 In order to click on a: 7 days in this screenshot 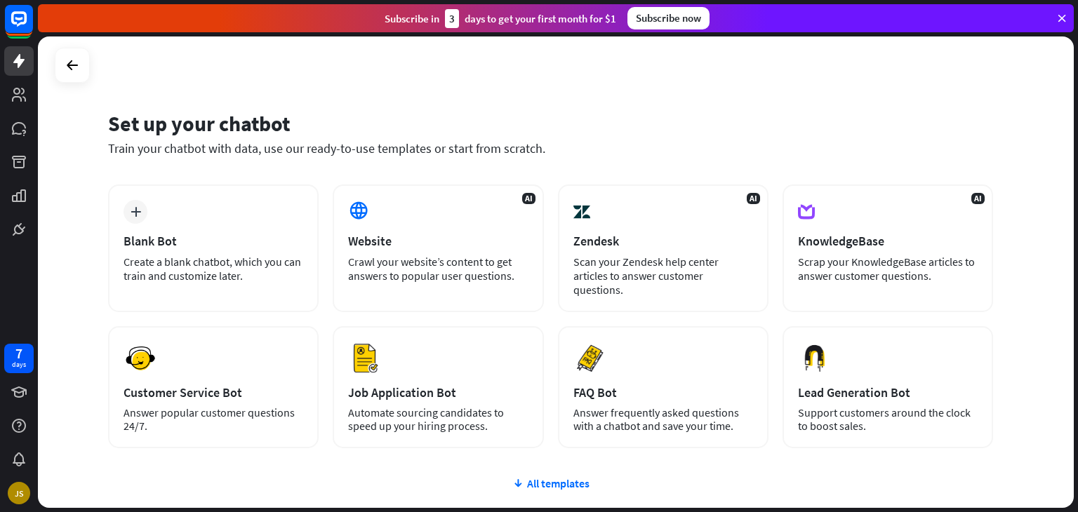, I will do `click(19, 359)`.